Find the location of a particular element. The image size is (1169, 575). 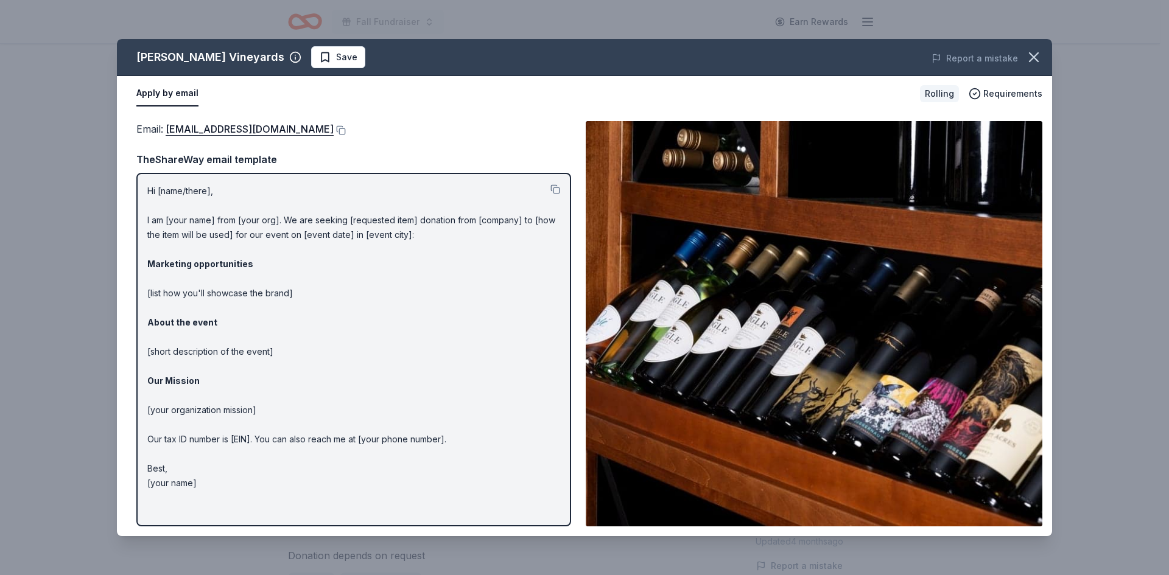

p: Hi [name/there], I am [your name] from [your org]. We are seeking [requested item] donation from ... is located at coordinates (354, 337).